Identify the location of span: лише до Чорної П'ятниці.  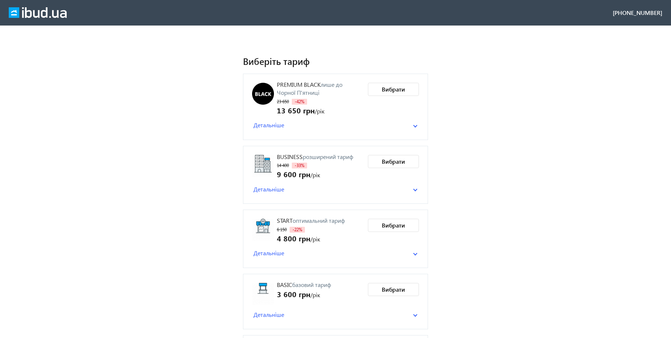
(310, 88).